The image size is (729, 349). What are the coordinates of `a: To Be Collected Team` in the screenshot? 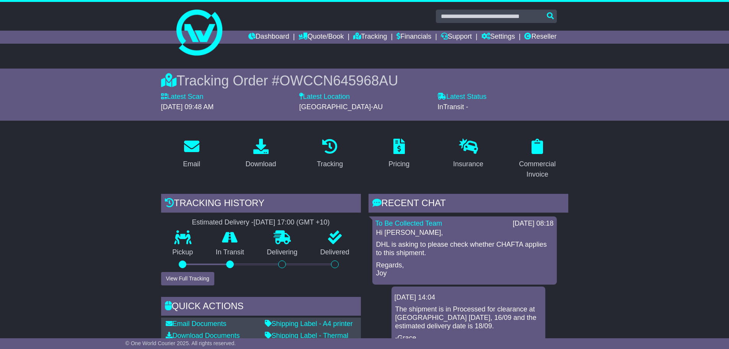 It's located at (409, 223).